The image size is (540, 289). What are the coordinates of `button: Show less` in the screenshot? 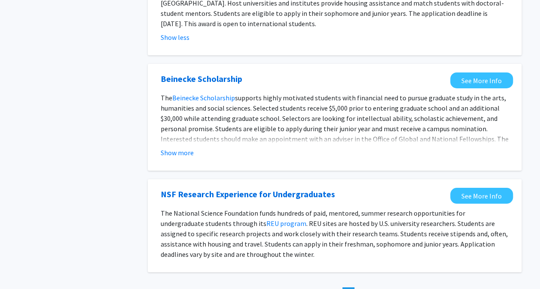 It's located at (175, 37).